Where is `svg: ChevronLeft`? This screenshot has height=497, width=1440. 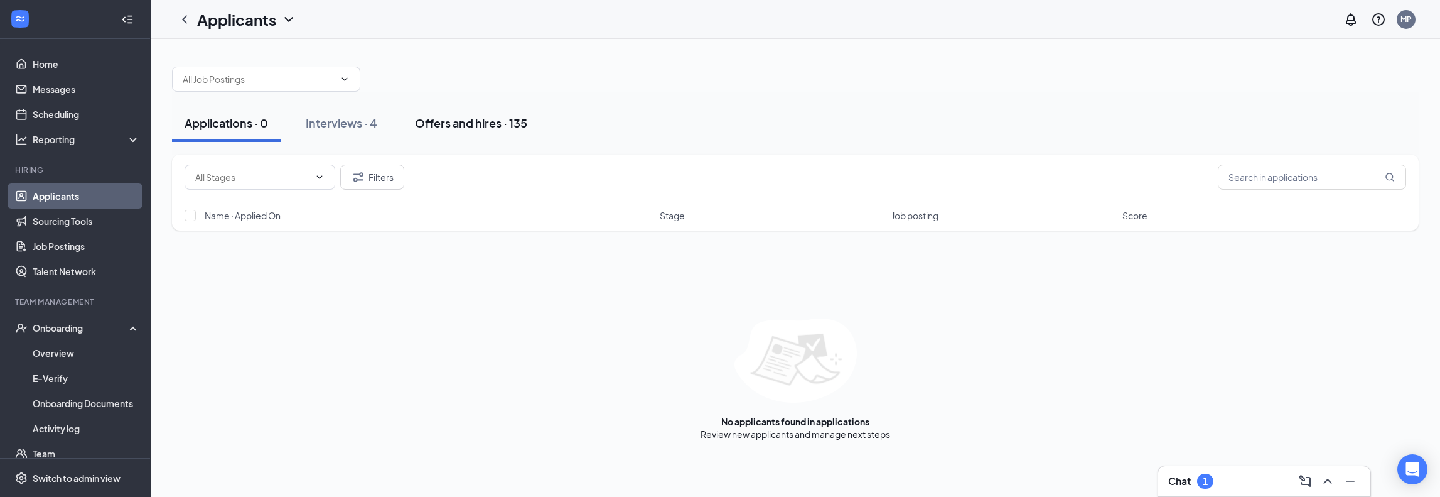 svg: ChevronLeft is located at coordinates (185, 19).